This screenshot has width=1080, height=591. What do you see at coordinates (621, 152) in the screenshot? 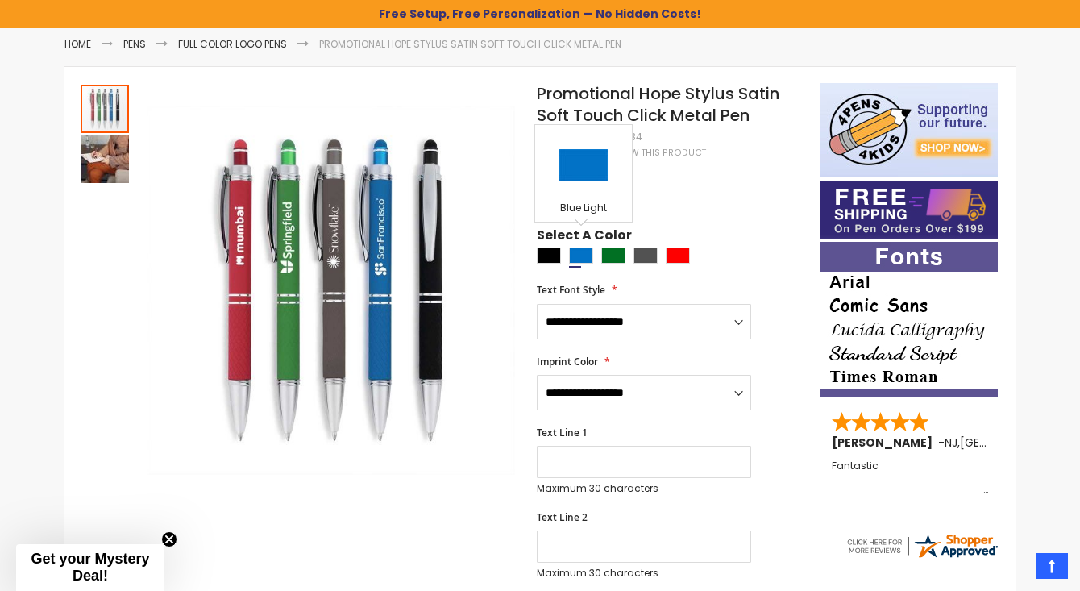
I see `a: Be the first to review this product` at bounding box center [621, 152].